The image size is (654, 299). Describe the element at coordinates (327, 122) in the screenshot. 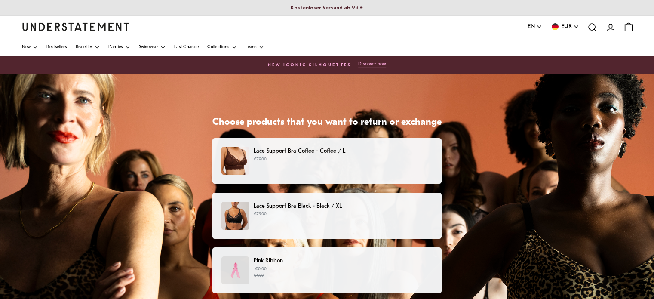

I see `h1: Choose products that you want to return or exchange` at that location.